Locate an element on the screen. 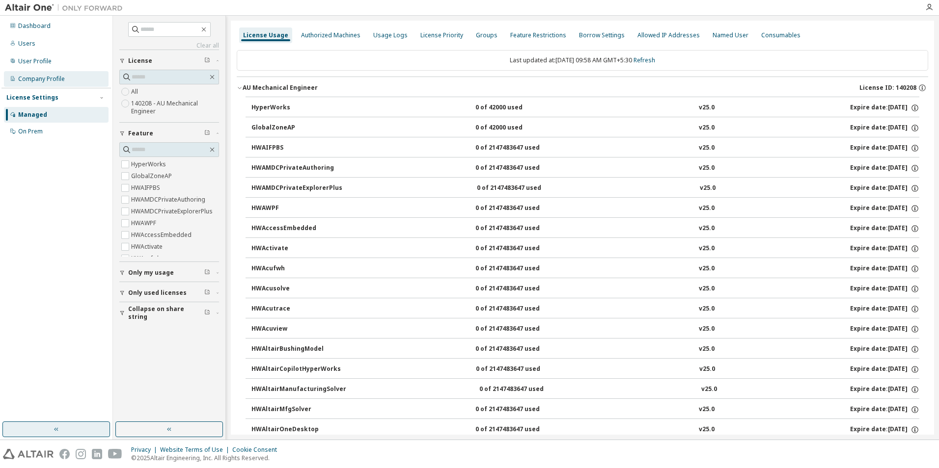 Image resolution: width=939 pixels, height=468 pixels. label: HyperWorks is located at coordinates (149, 165).